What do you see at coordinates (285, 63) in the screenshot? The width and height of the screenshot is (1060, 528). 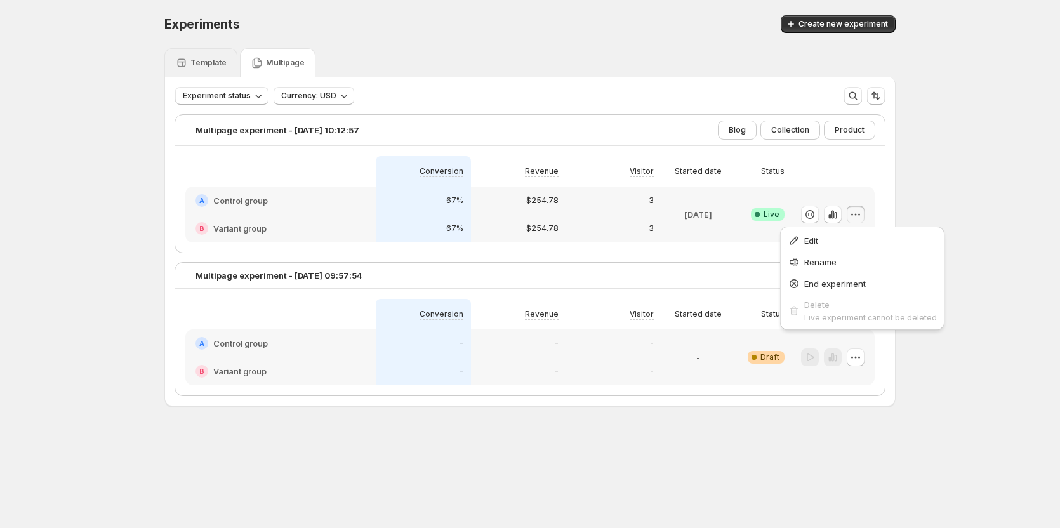 I see `p: Multipage` at bounding box center [285, 63].